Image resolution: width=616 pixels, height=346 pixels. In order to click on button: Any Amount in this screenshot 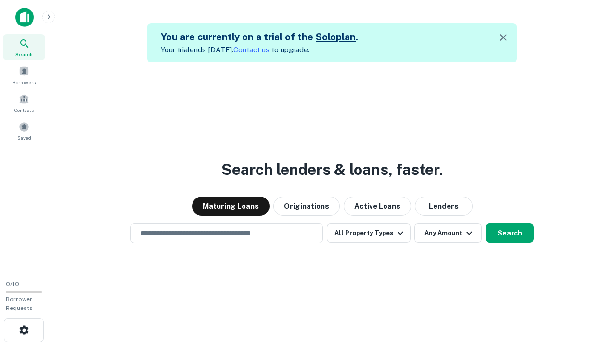, I will do `click(448, 233)`.